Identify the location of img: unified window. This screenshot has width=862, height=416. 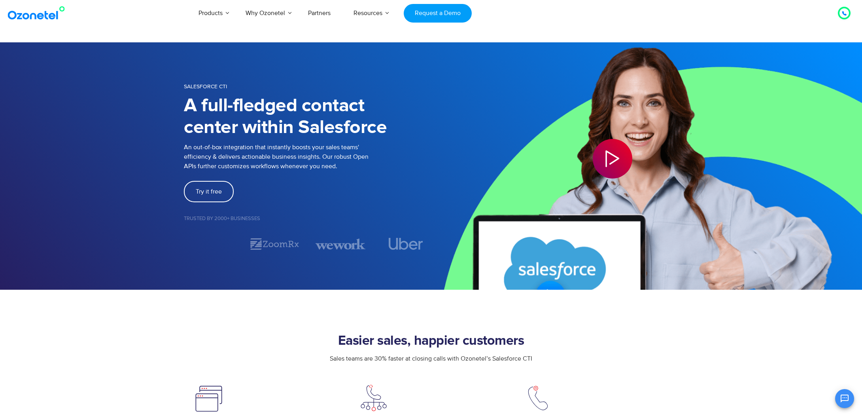
(208, 398).